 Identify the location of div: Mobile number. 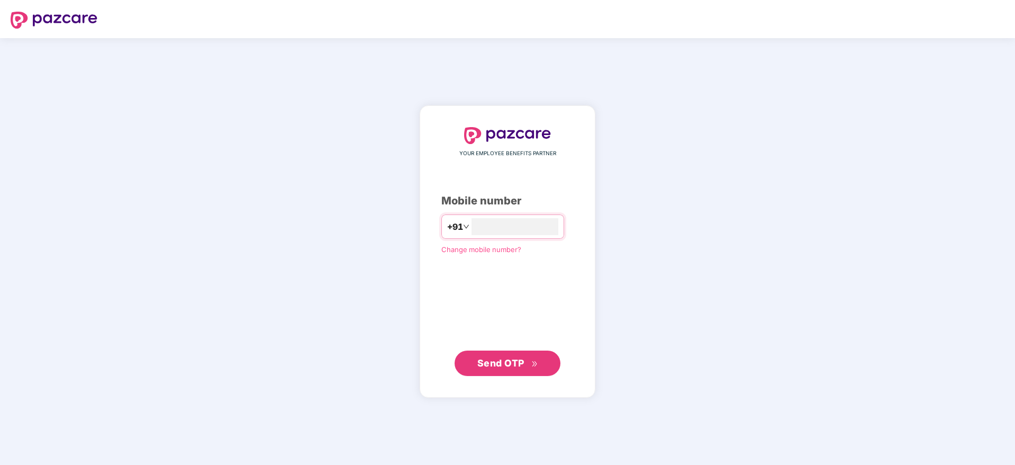
(507, 201).